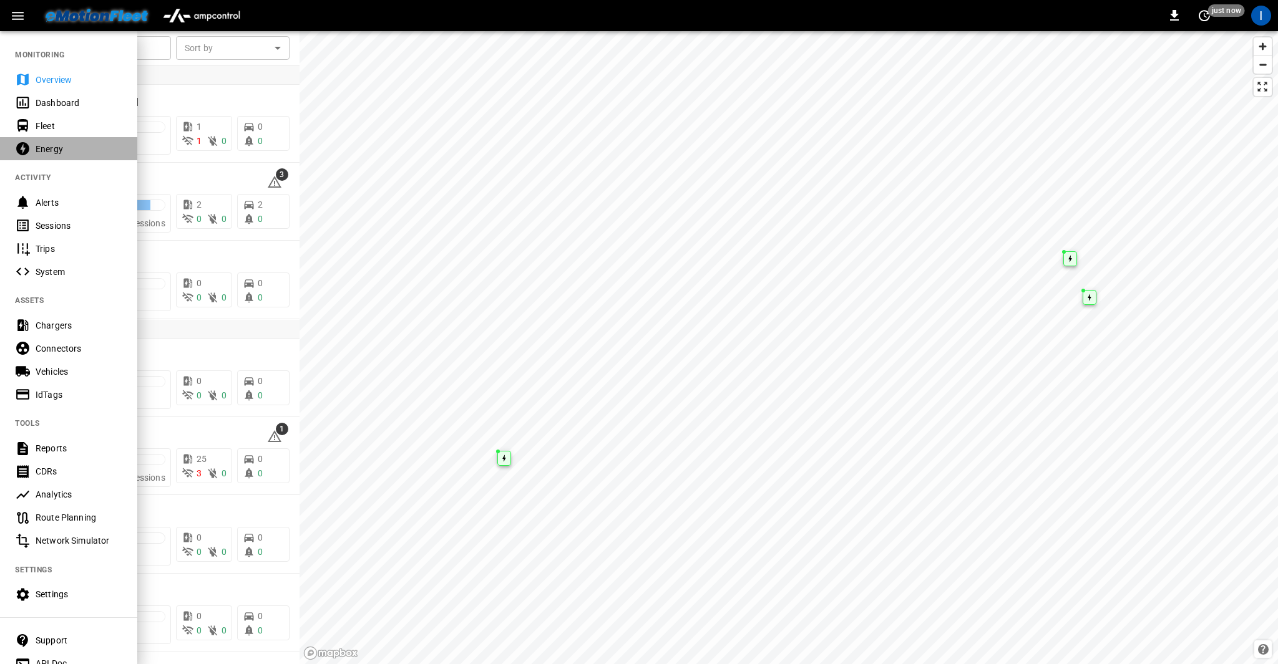 This screenshot has height=664, width=1278. Describe the element at coordinates (79, 226) in the screenshot. I see `div: Sessions` at that location.